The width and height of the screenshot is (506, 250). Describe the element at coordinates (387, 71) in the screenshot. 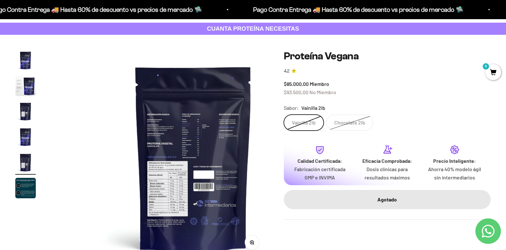

I see `a: 4.24.2 de 5.0 estrellas` at that location.